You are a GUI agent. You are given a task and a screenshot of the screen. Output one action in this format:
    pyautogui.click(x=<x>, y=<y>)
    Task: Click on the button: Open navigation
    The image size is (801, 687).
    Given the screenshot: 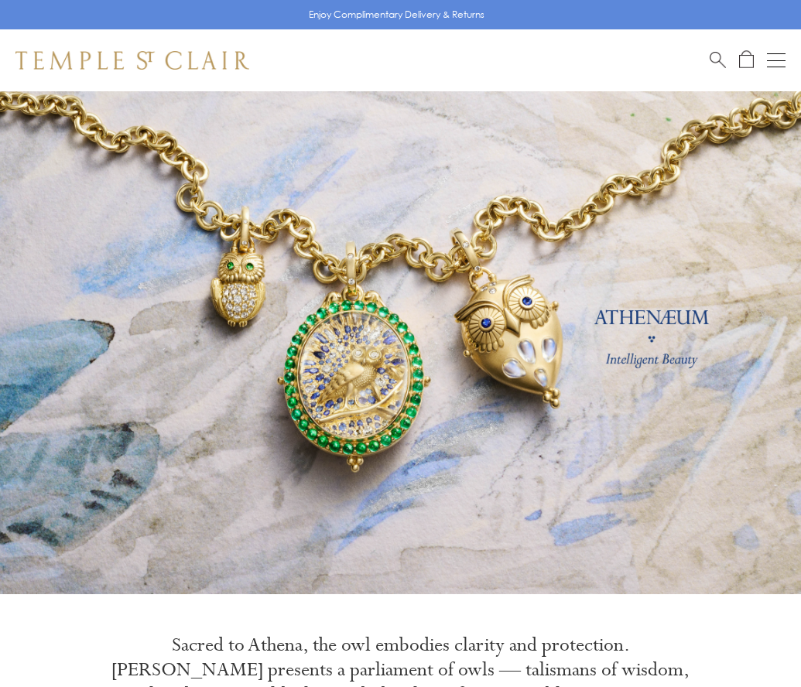 What is the action you would take?
    pyautogui.click(x=776, y=60)
    